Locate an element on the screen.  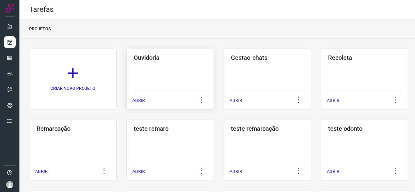
h3: teste remarc is located at coordinates (170, 129).